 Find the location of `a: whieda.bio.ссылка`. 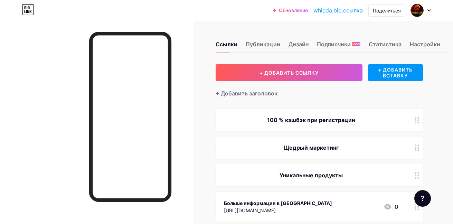

a: whieda.bio.ссылка is located at coordinates (338, 10).